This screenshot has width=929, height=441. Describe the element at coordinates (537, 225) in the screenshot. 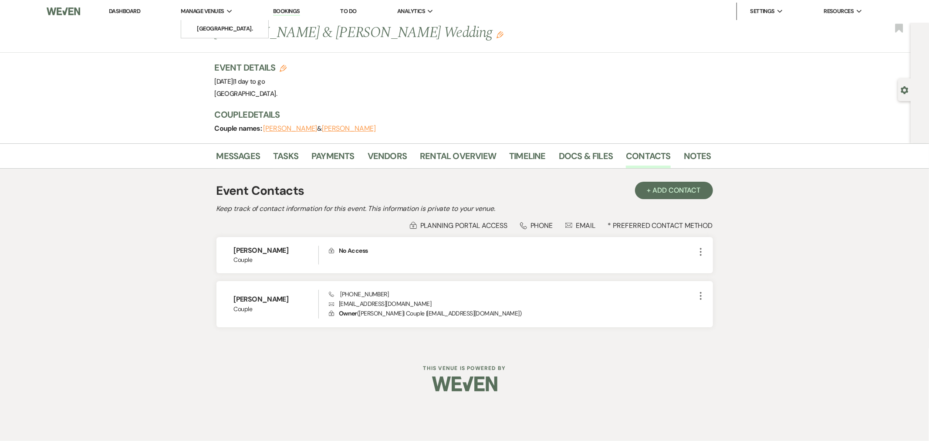

I see `div: Phone` at that location.